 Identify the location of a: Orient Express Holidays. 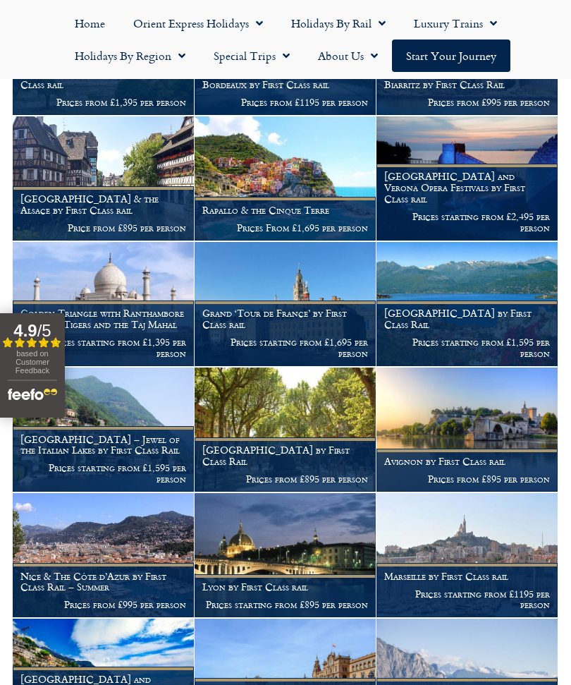
(198, 23).